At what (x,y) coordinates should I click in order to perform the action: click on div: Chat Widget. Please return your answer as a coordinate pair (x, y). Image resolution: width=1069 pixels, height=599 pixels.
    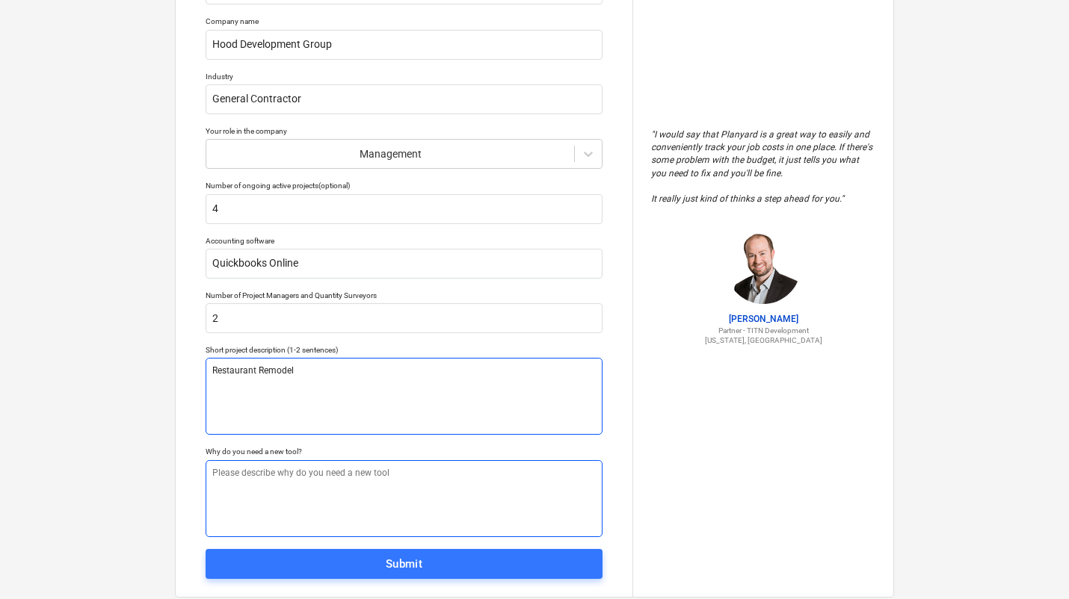
    Looking at the image, I should click on (1031, 563).